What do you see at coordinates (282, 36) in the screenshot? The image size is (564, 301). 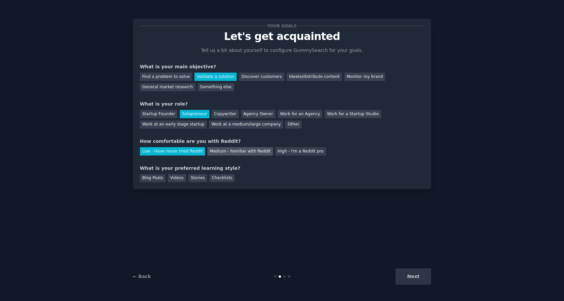 I see `p: Let's get acquainted` at bounding box center [282, 36].